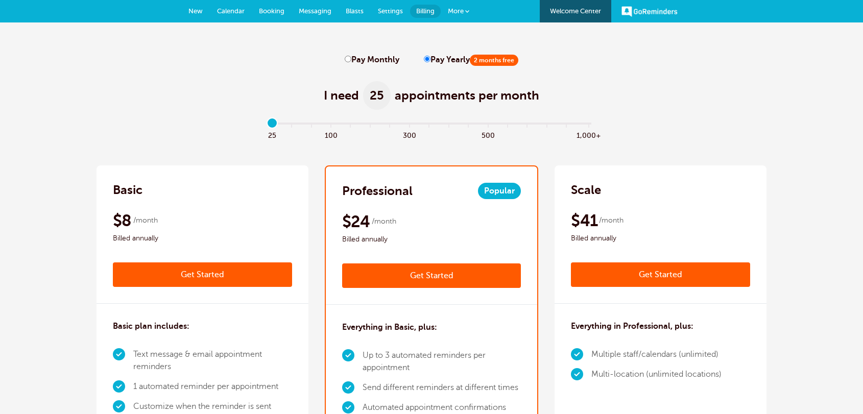 Image resolution: width=863 pixels, height=414 pixels. What do you see at coordinates (196, 11) in the screenshot?
I see `span: New` at bounding box center [196, 11].